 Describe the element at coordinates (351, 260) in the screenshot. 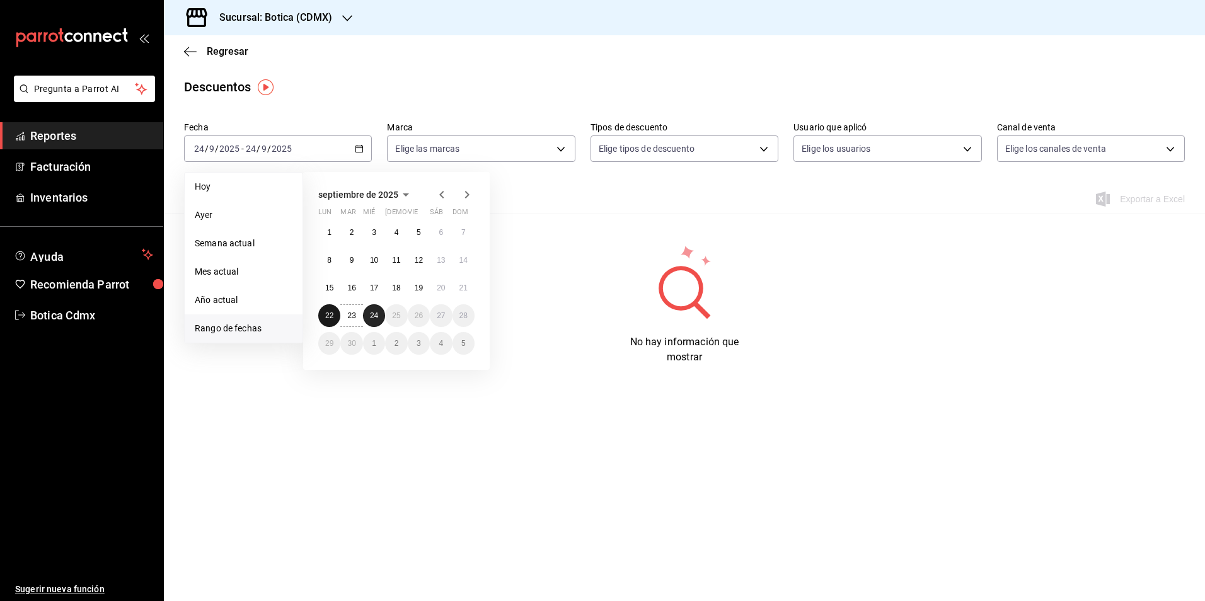

I see `button: 9 de septiembre de 2025` at that location.